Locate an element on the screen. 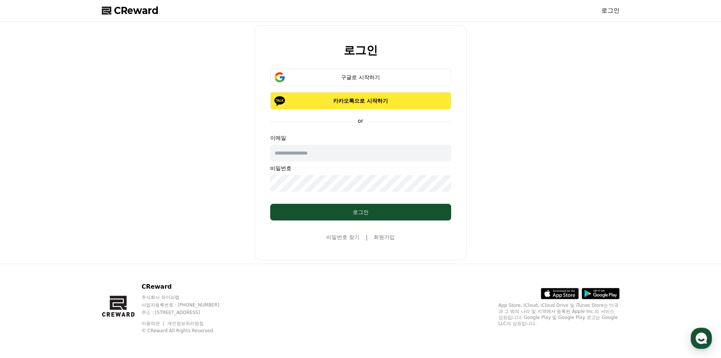  p: © CReward All Rights Reserved. is located at coordinates (188, 330).